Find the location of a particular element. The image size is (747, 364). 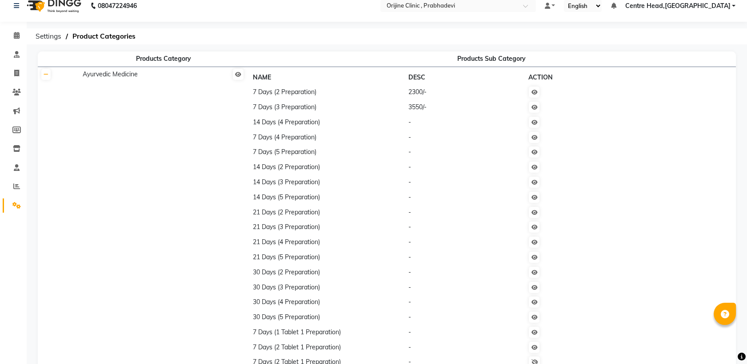

span: 7 Days (3 Preparation) is located at coordinates (284, 107).